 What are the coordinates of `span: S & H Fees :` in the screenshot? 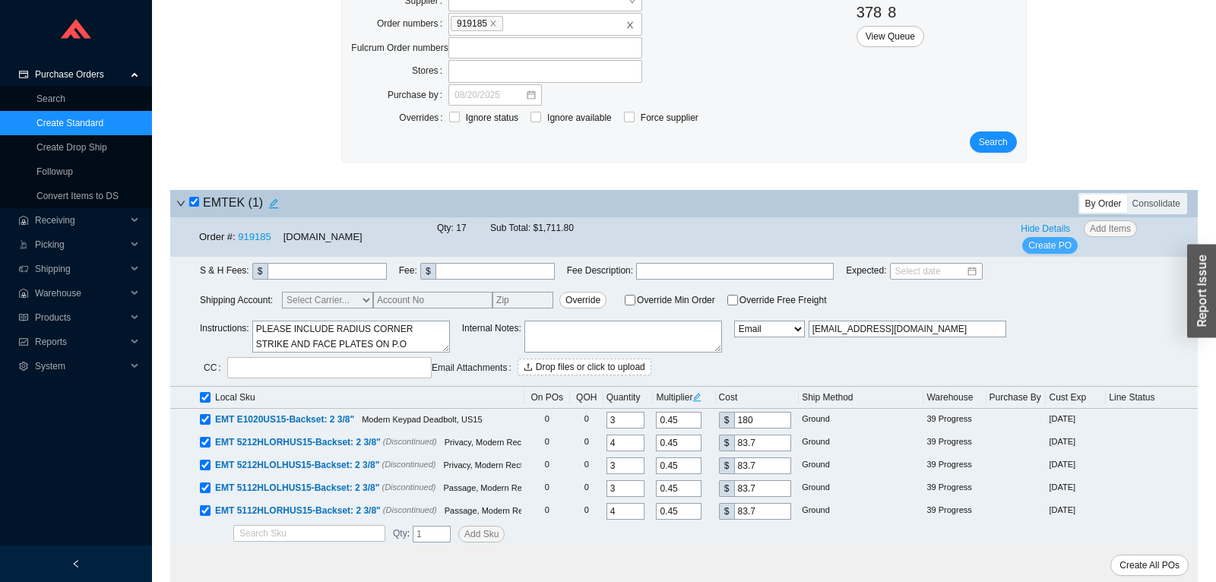 It's located at (224, 271).